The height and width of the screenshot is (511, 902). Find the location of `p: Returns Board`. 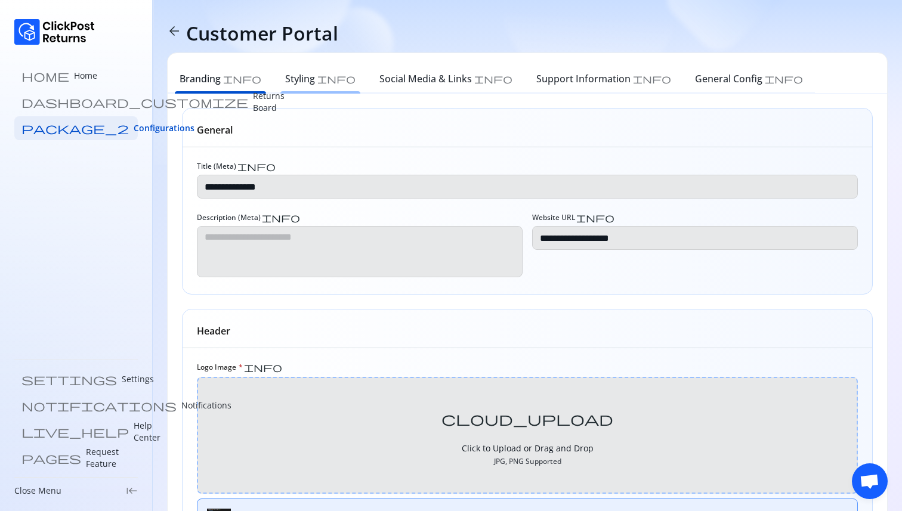

p: Returns Board is located at coordinates (269, 102).